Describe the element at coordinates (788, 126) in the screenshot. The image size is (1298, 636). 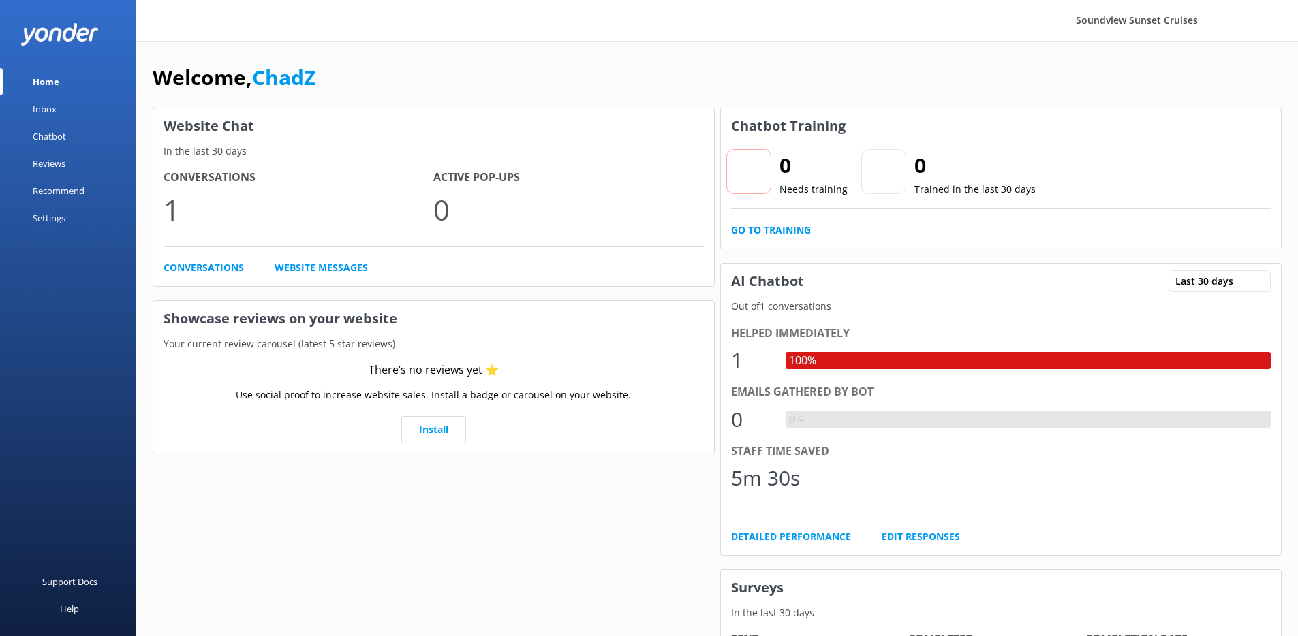
I see `h3: Chatbot Training` at that location.